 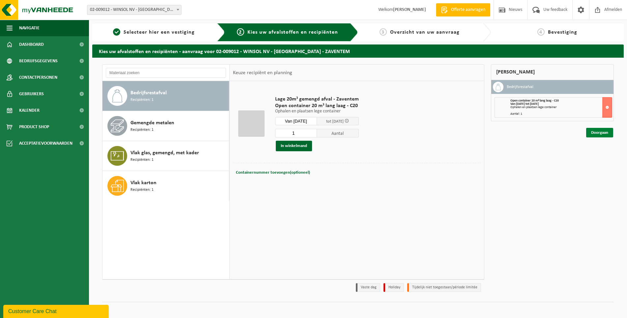 I want to click on span: Selecteer hier een vestiging, so click(x=159, y=32).